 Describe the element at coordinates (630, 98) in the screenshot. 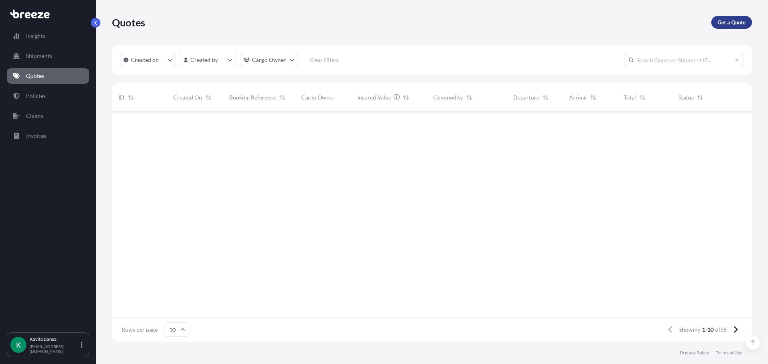

I see `span: Total` at that location.